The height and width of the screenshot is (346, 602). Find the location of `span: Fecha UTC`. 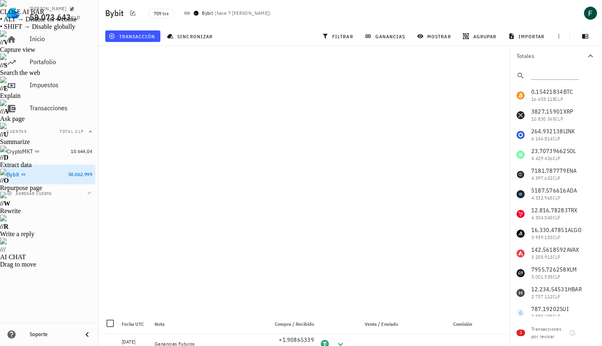

span: Fecha UTC is located at coordinates (133, 324).